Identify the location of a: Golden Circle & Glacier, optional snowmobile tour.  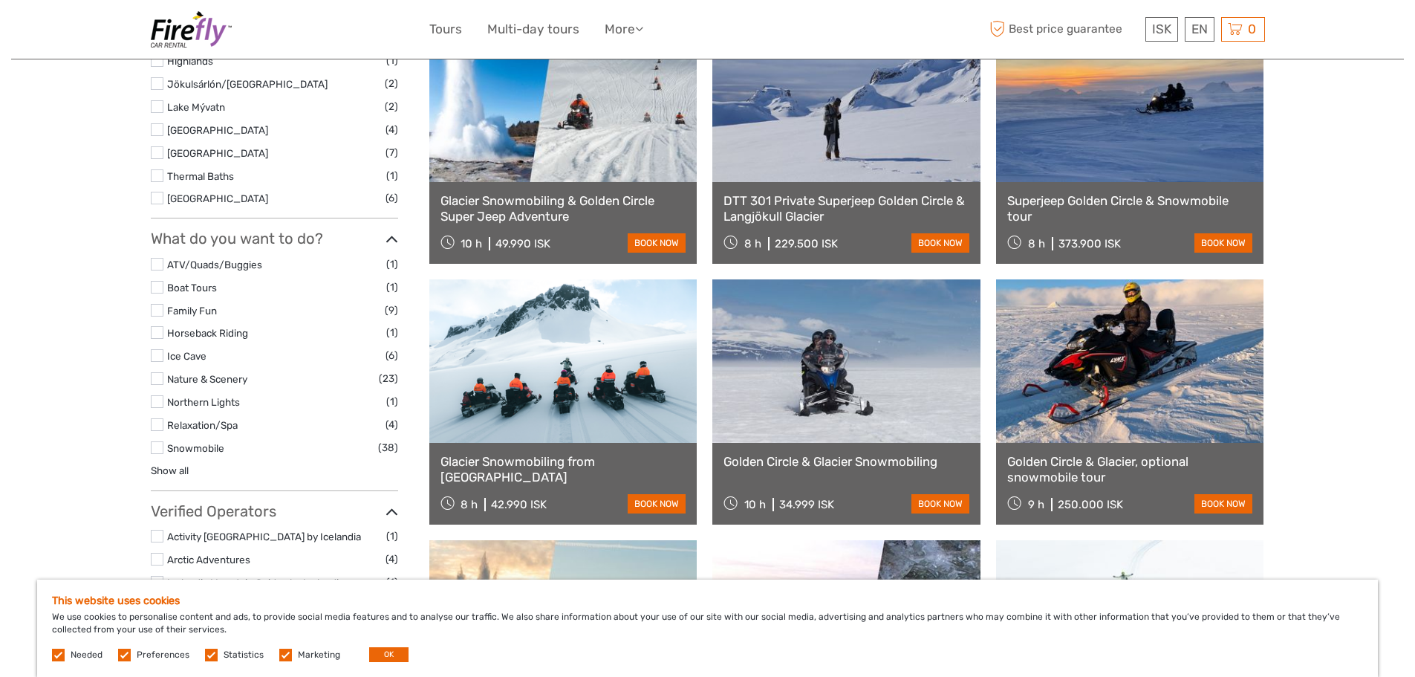
(1130, 469).